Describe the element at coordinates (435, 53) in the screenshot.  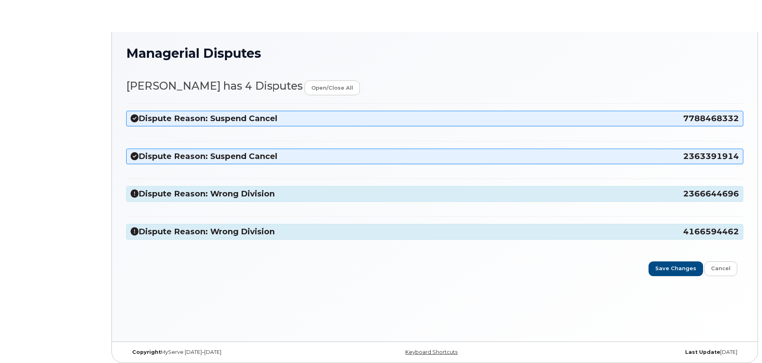
I see `h1: Managerial Disputes` at that location.